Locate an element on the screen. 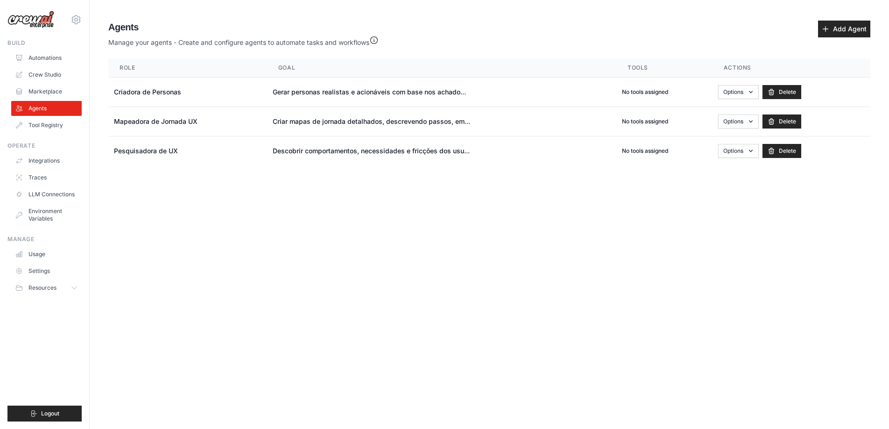 Image resolution: width=889 pixels, height=429 pixels. td: Criadora de Personas is located at coordinates (188, 92).